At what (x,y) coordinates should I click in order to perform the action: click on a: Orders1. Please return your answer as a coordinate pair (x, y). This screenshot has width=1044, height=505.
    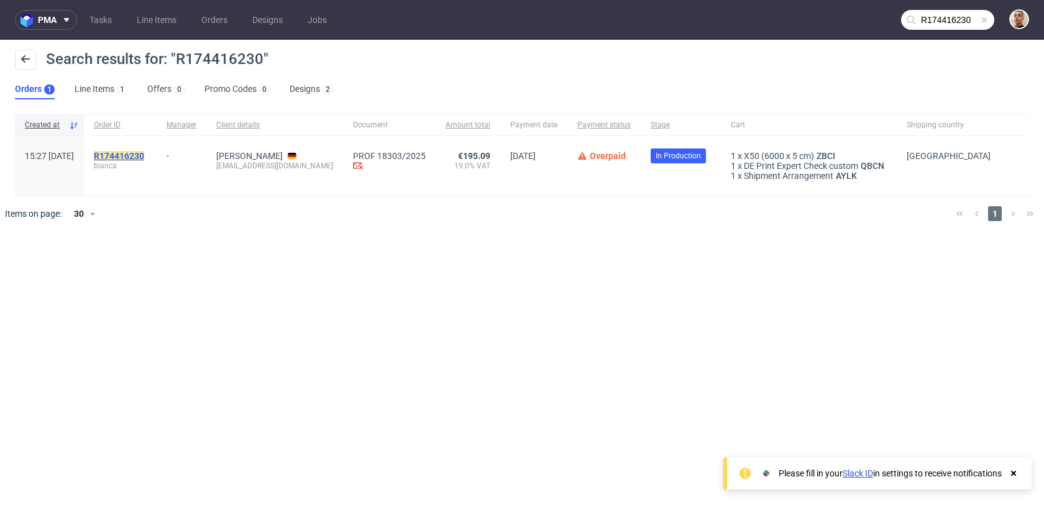
    Looking at the image, I should click on (35, 89).